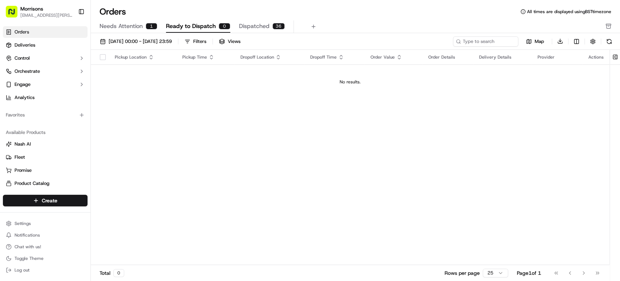 This screenshot has height=281, width=620. Describe the element at coordinates (45, 223) in the screenshot. I see `button: Settings` at that location.